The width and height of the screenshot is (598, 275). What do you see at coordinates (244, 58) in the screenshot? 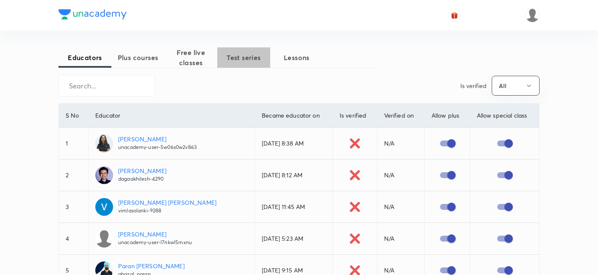
I see `span: Test series` at bounding box center [244, 58].